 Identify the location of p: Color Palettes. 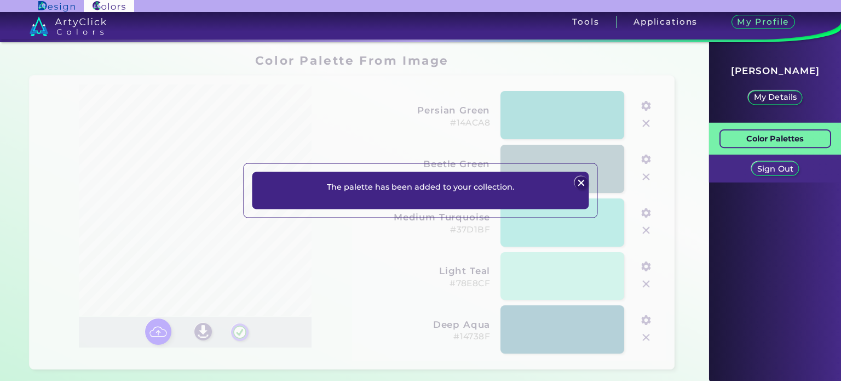
(775, 139).